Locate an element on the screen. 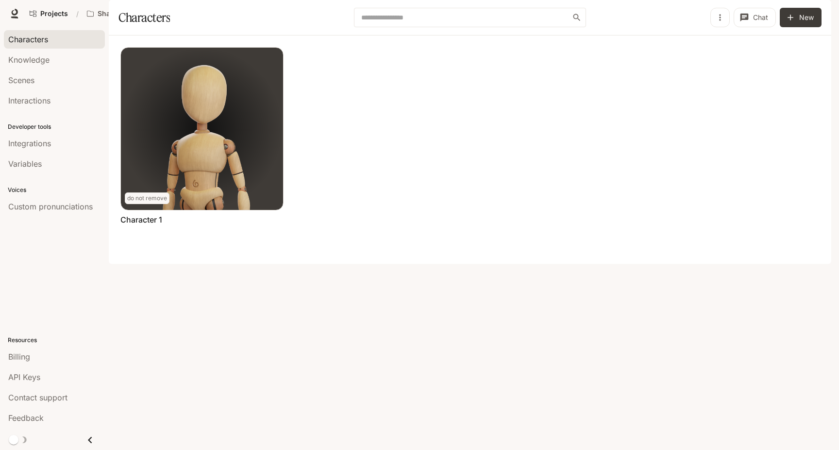 The height and width of the screenshot is (450, 839). h1: Characters is located at coordinates (144, 17).